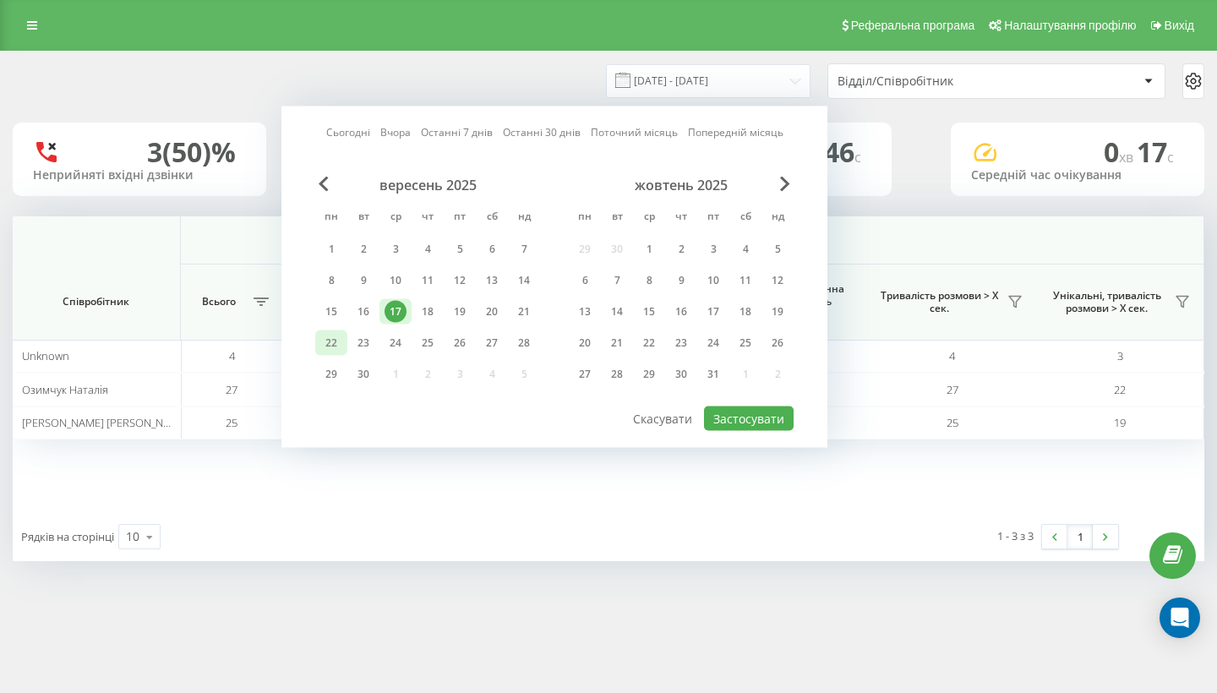  Describe the element at coordinates (492, 312) in the screenshot. I see `div: сб 20 вер 2025 р.` at that location.